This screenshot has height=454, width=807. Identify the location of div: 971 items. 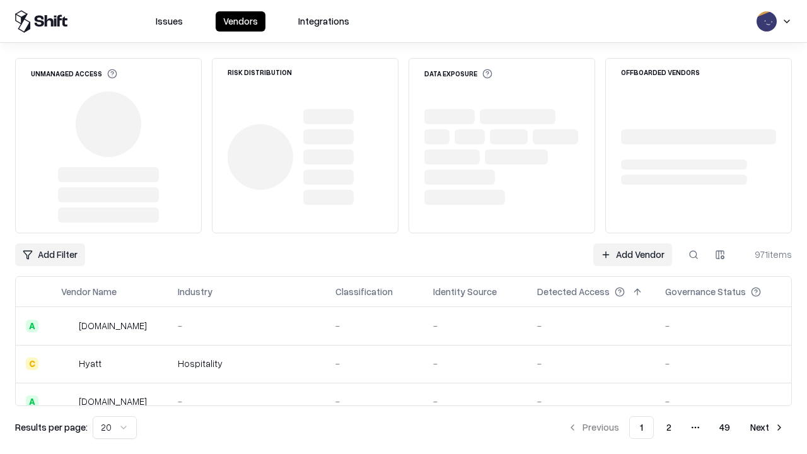
(766, 254).